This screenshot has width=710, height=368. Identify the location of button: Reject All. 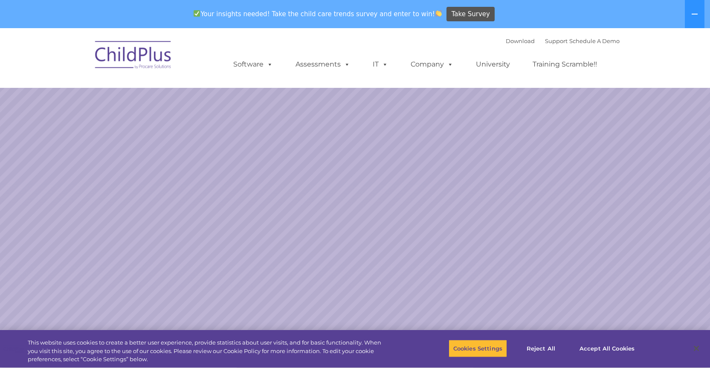
(540, 348).